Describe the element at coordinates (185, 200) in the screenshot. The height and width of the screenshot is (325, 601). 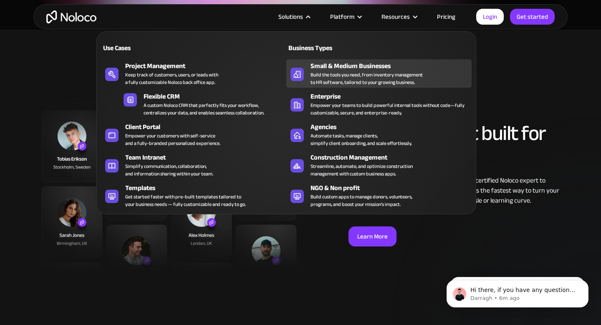
I see `div: Get started faster with pre-built templates tailored to your business needs — fully customizable ...` at that location.